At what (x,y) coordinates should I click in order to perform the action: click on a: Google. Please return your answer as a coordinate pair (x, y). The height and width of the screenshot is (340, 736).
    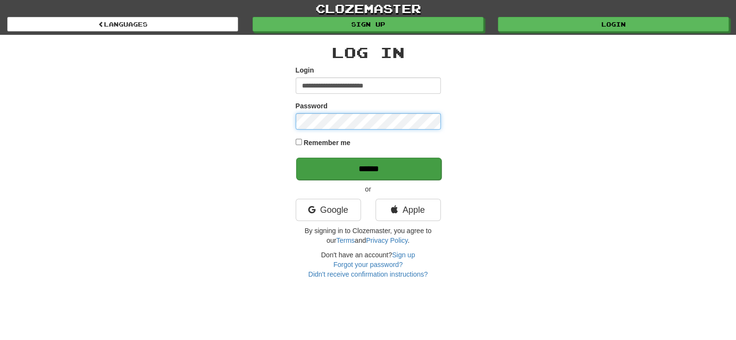
    Looking at the image, I should click on (328, 210).